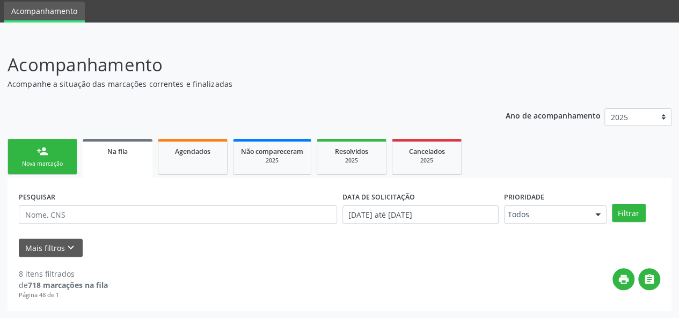  I want to click on p: Acompanhe a situação das marcações correntes e finalizadas, so click(240, 84).